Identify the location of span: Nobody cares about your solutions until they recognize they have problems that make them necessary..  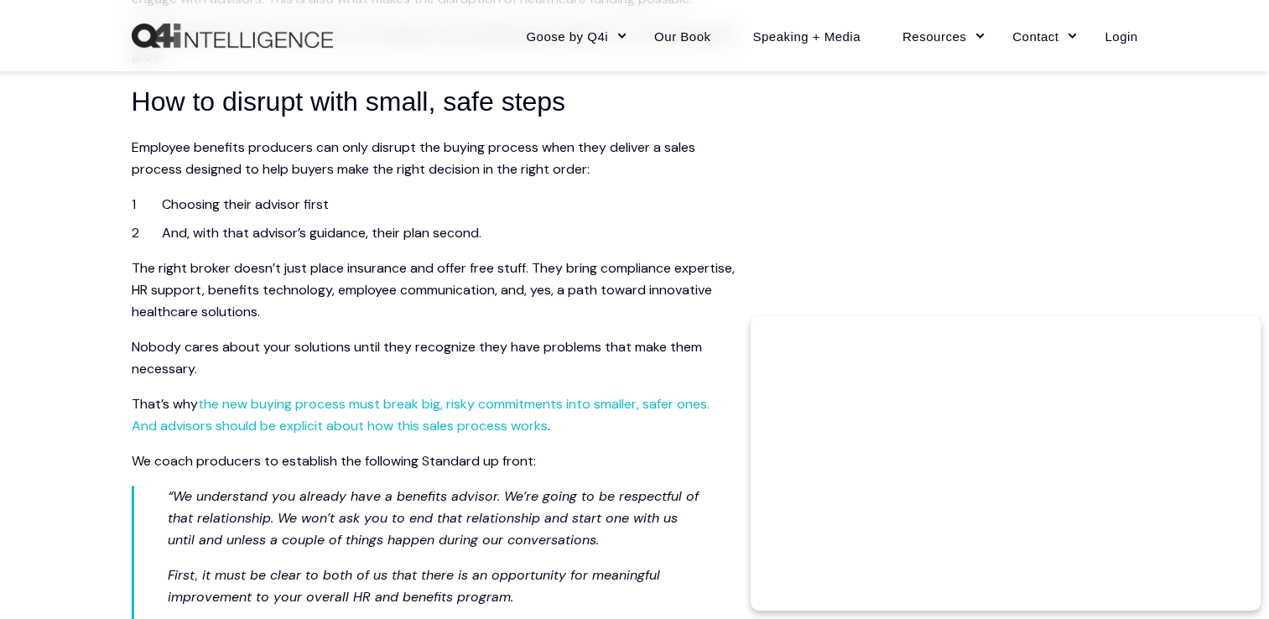
(417, 357).